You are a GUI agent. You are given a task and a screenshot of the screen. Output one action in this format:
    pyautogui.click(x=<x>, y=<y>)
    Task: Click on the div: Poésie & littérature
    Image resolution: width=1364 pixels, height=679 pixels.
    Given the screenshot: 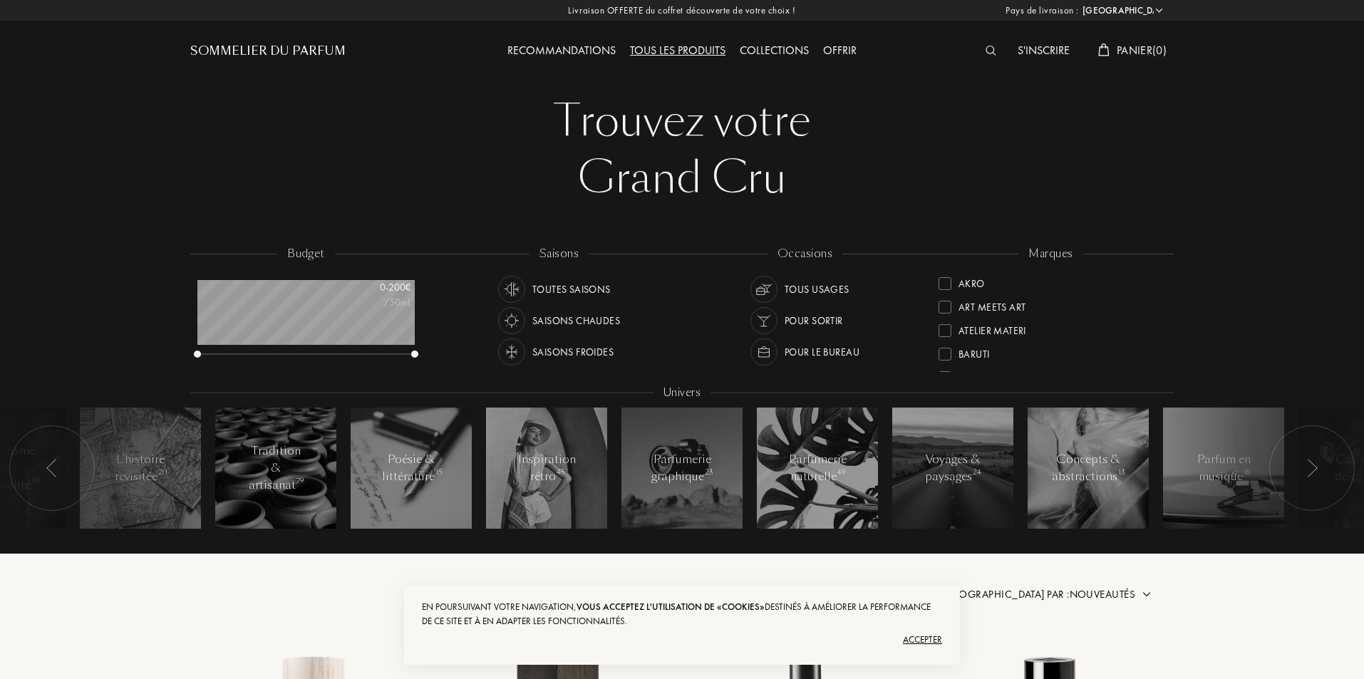 What is the action you would take?
    pyautogui.click(x=411, y=468)
    